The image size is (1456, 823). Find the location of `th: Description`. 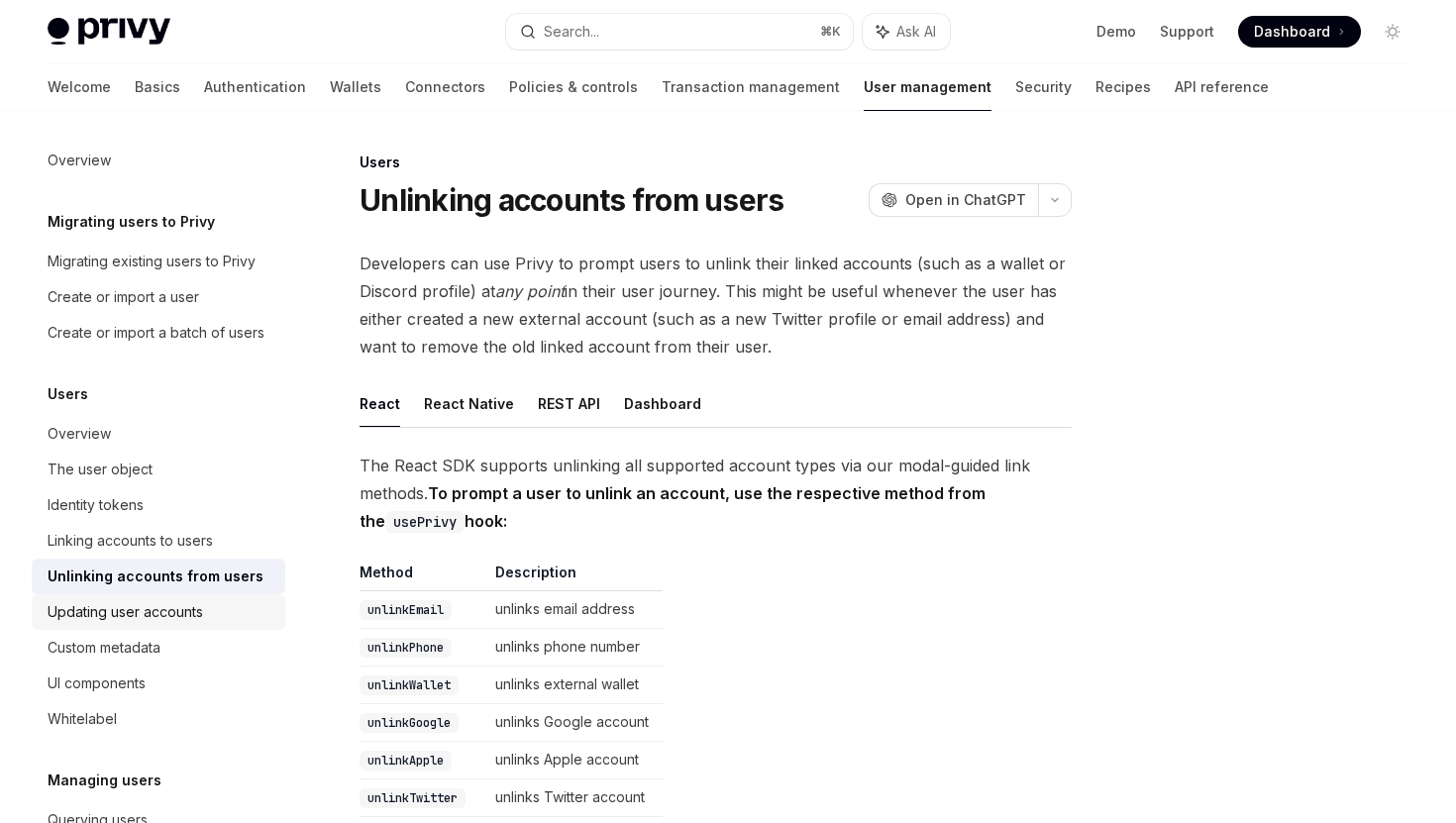

th: Description is located at coordinates (575, 577).